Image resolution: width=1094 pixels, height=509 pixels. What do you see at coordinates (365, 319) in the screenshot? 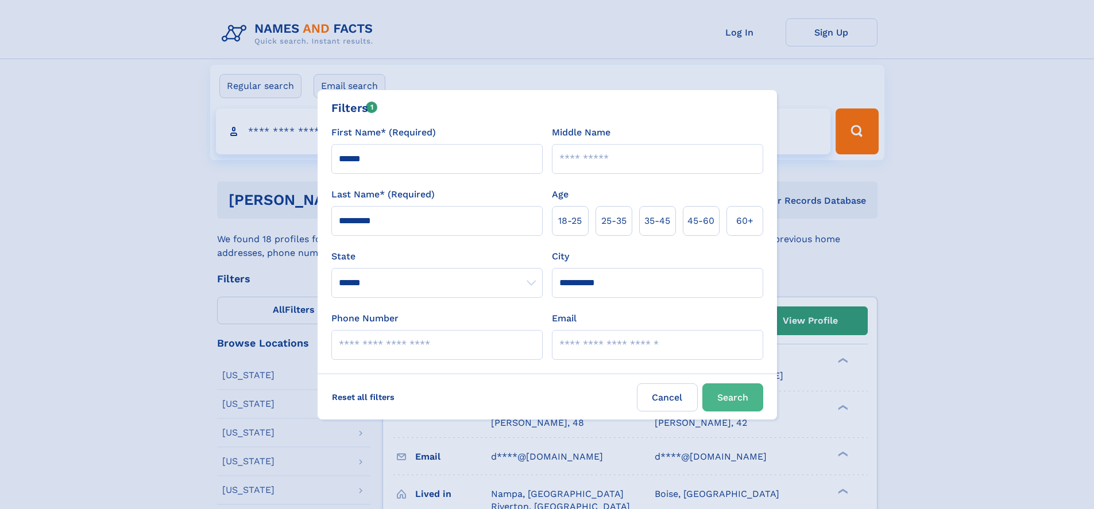
I see `label: Phone Number` at bounding box center [365, 319].